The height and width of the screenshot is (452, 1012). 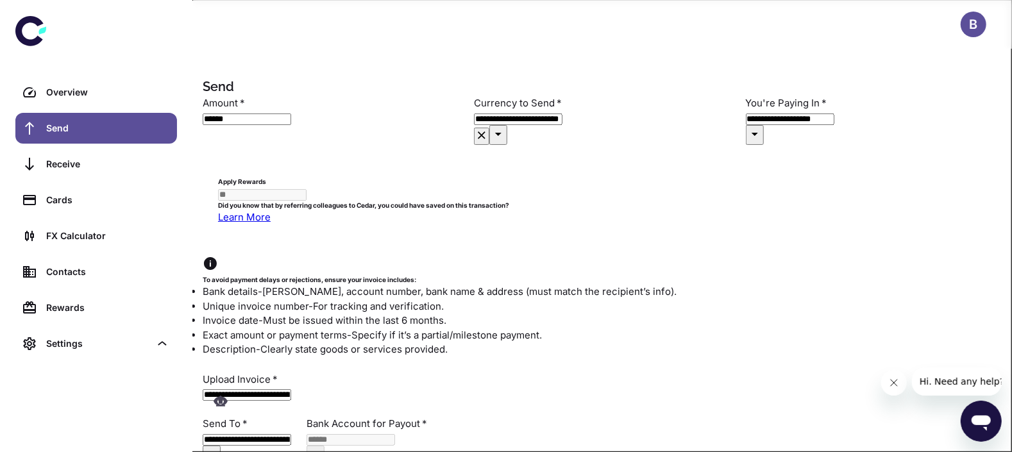 I want to click on a: Overview, so click(x=96, y=92).